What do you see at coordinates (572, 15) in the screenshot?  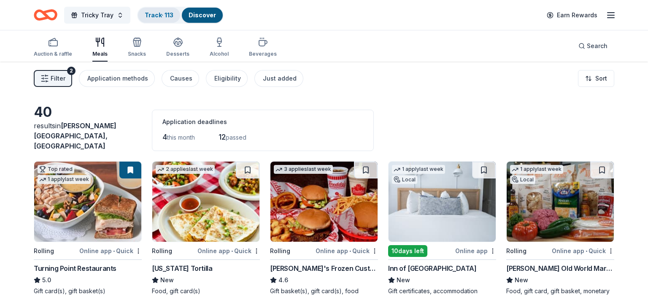 I see `a: Earn Rewards` at bounding box center [572, 15].